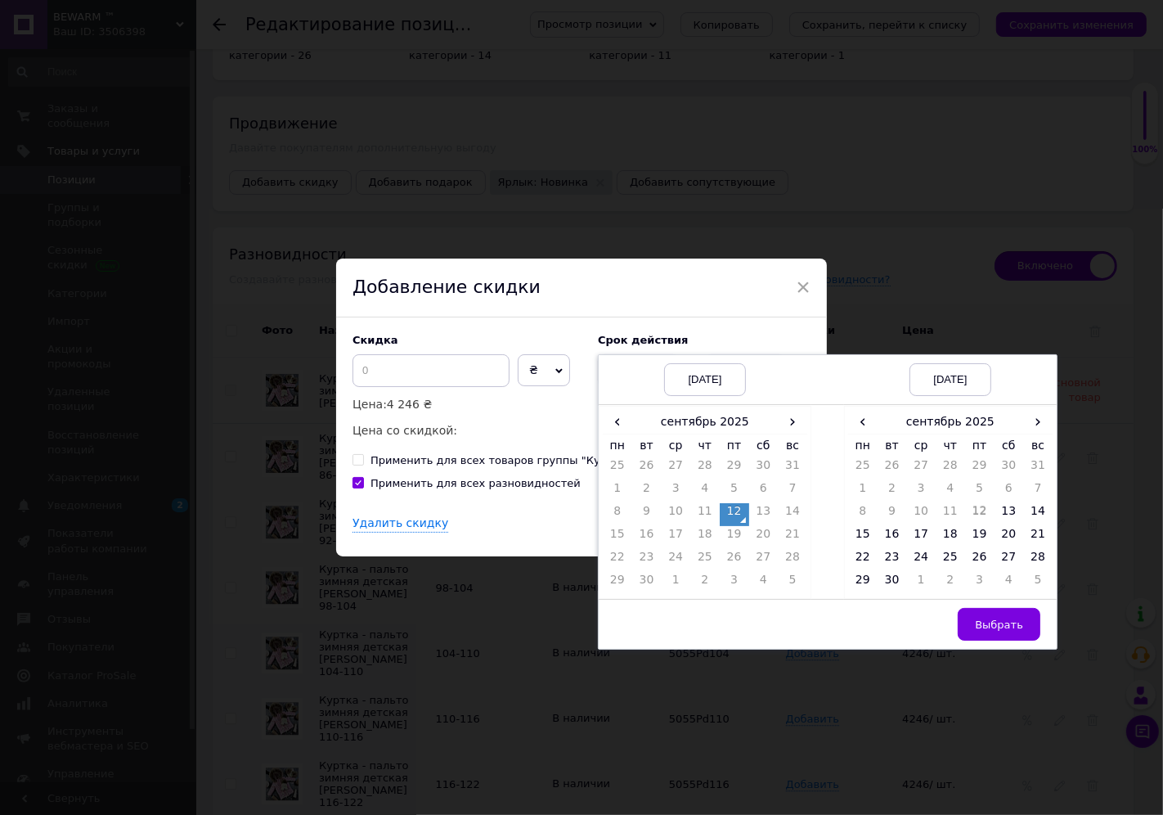  I want to click on td: 21, so click(1038, 538).